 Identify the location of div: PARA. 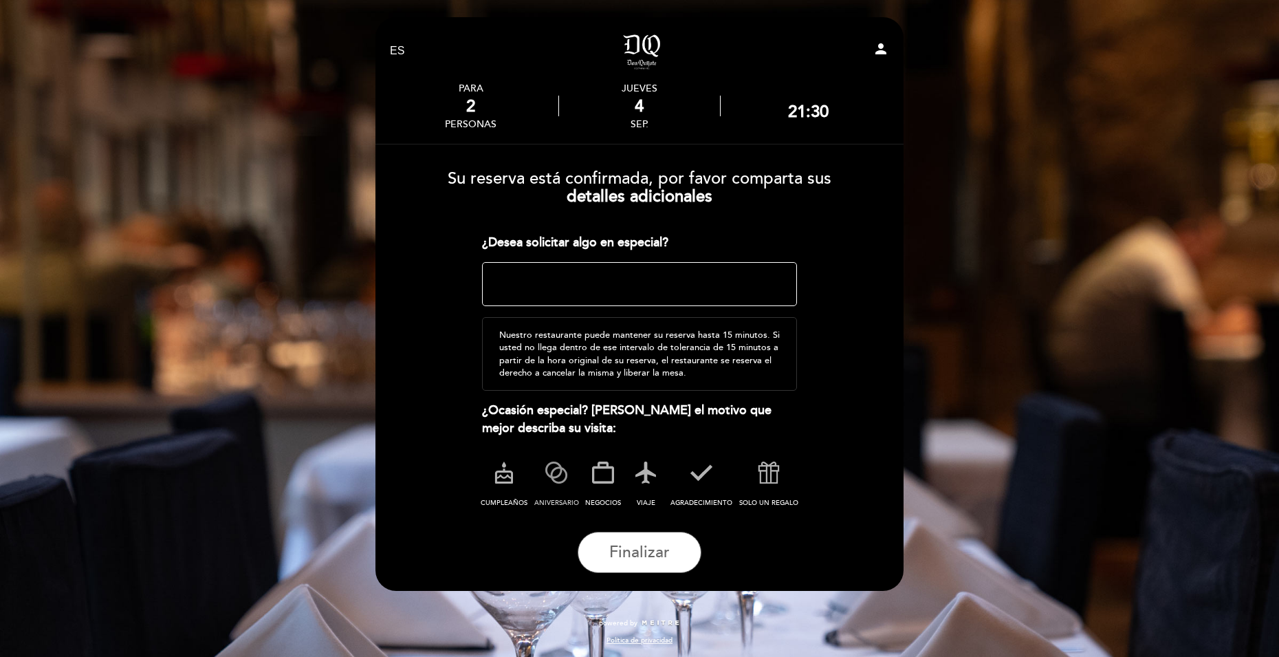
(470, 88).